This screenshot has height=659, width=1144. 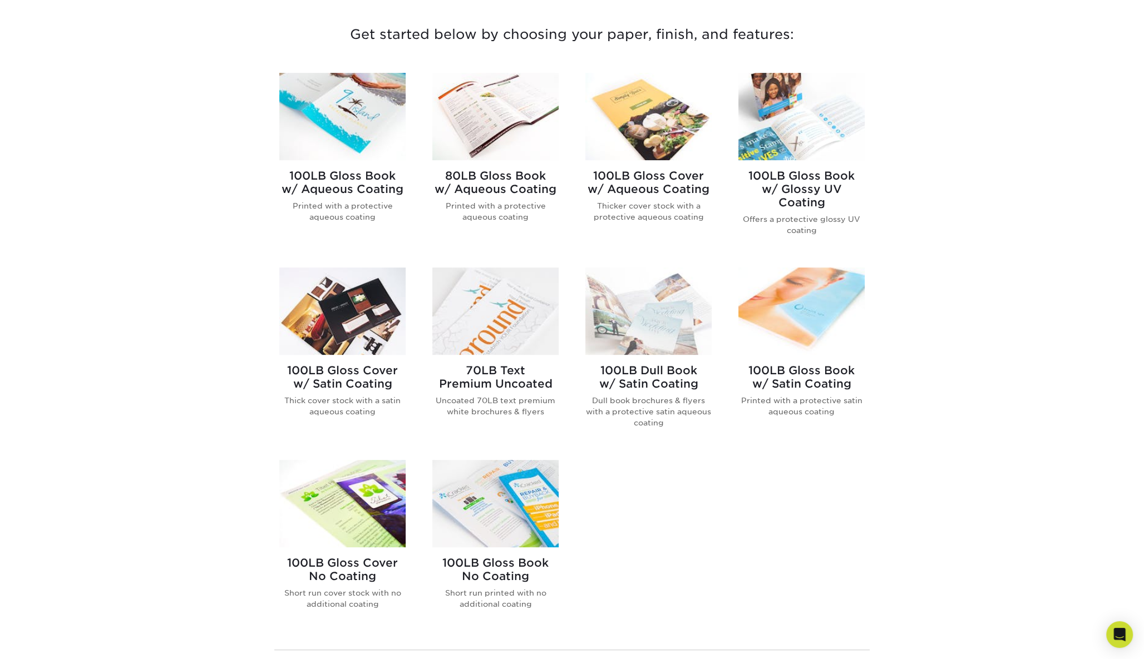 I want to click on img: 100LB Gloss Book<br/>w/ Satin Coating Brochures & Flyers, so click(x=801, y=311).